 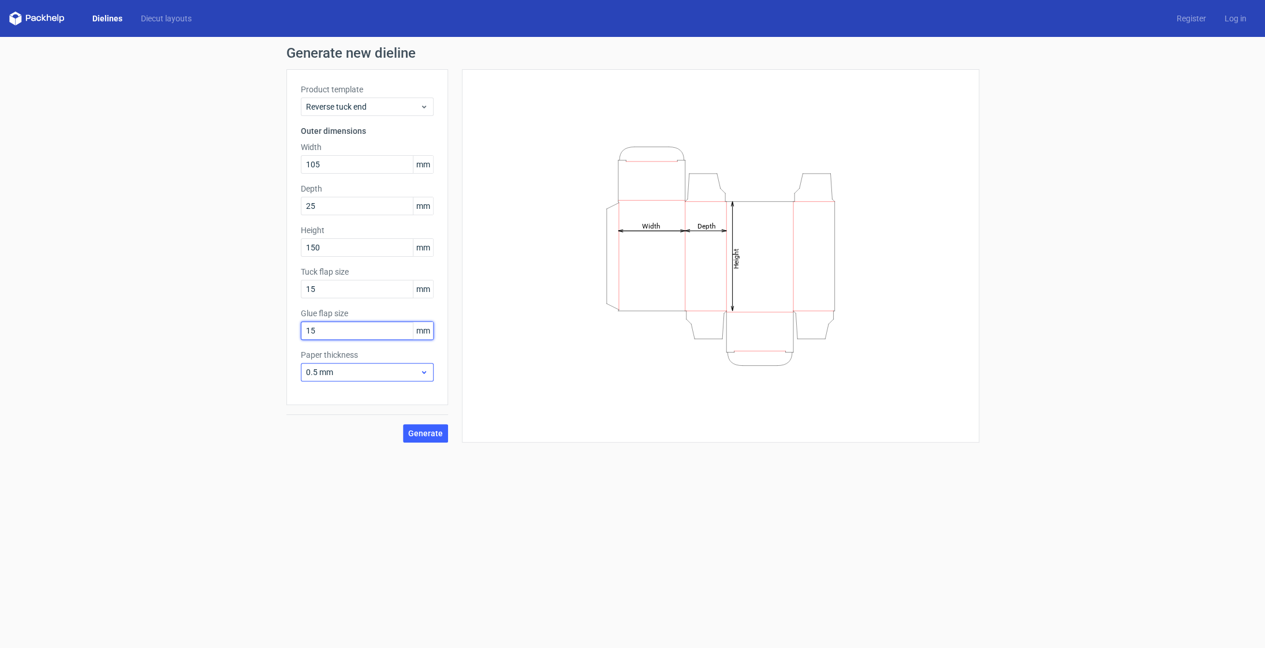 I want to click on label: Paper thickness, so click(x=367, y=355).